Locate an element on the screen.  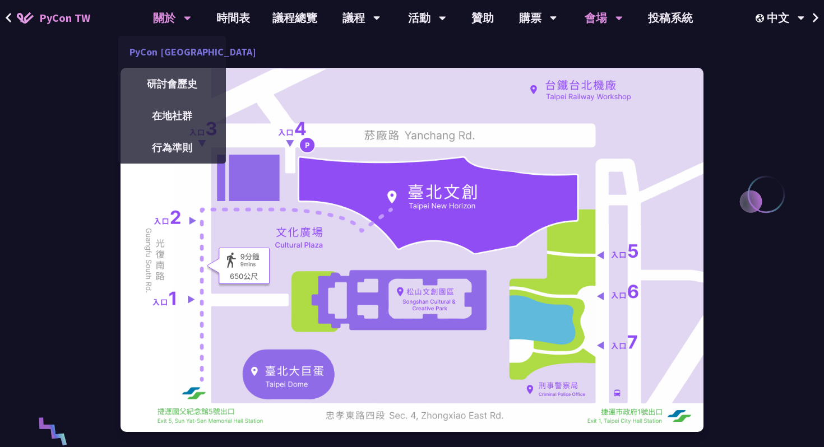
a: PyCon TW is located at coordinates (53, 18).